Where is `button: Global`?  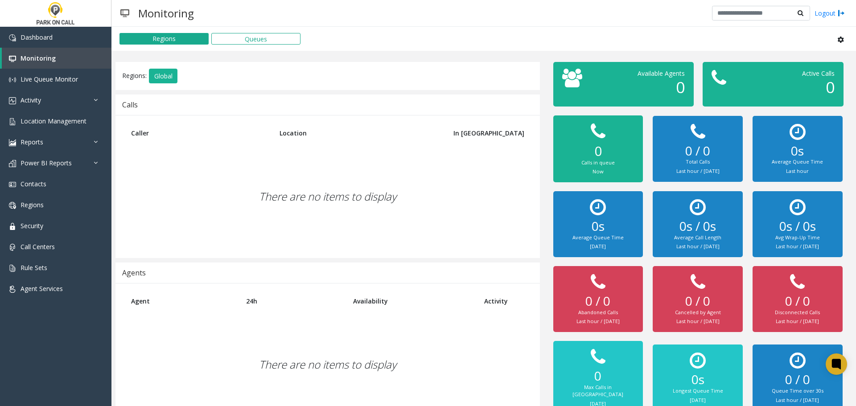
button: Global is located at coordinates (163, 76).